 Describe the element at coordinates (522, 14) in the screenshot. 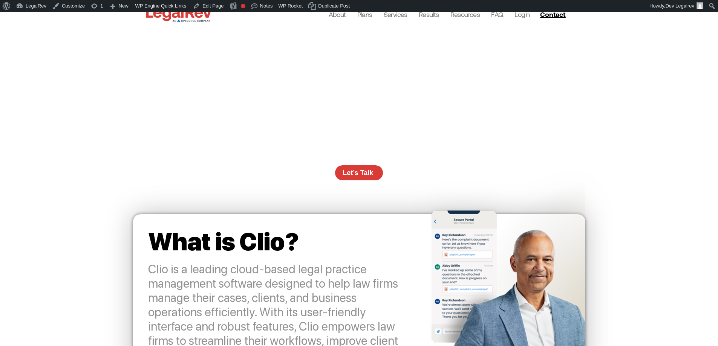

I see `a: Login` at that location.